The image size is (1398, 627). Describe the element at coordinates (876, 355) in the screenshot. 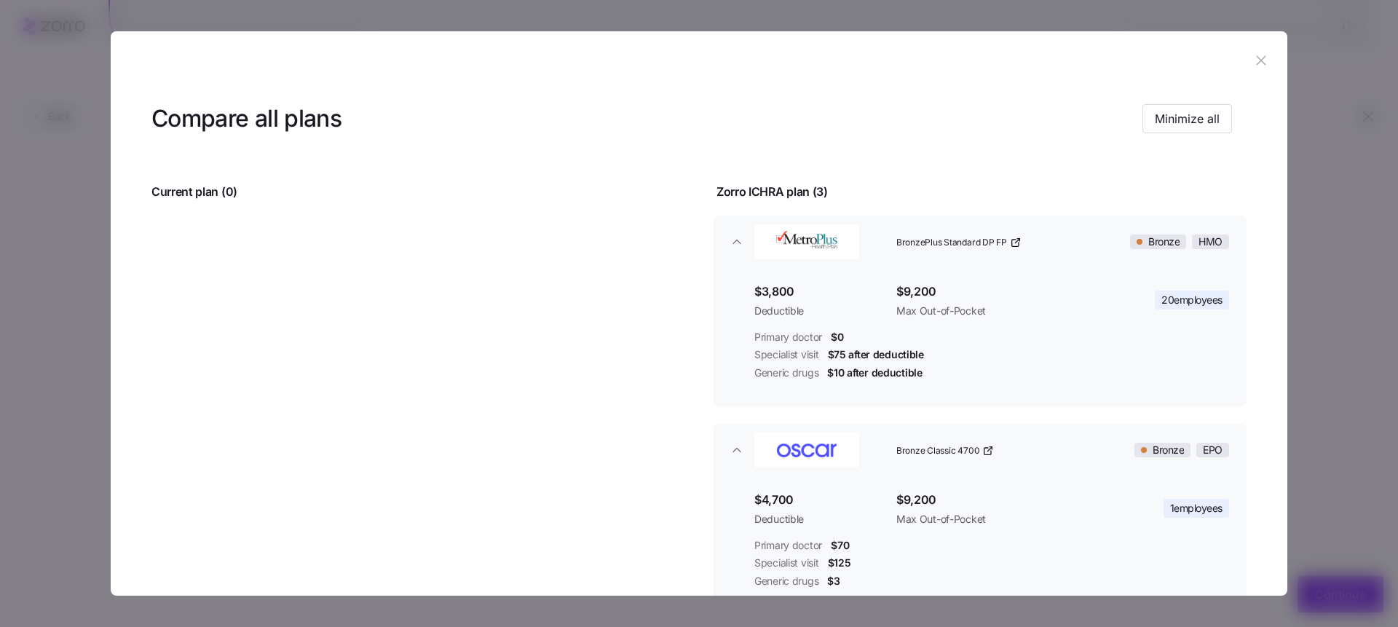

I see `span: $75 after deductible` at that location.